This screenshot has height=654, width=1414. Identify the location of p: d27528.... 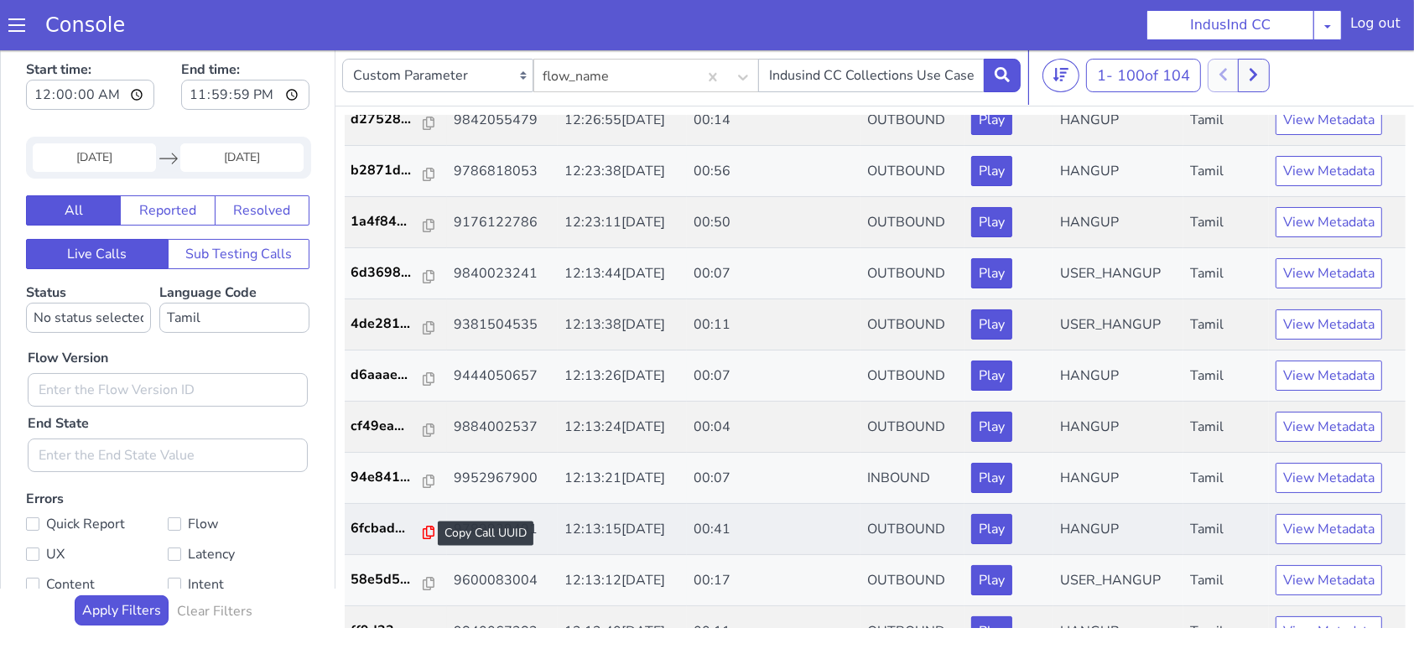
(387, 74).